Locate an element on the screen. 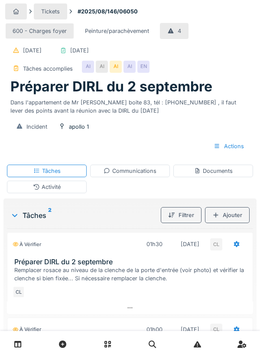  h3: Préparer DIRL du 2 septembre is located at coordinates (132, 262).